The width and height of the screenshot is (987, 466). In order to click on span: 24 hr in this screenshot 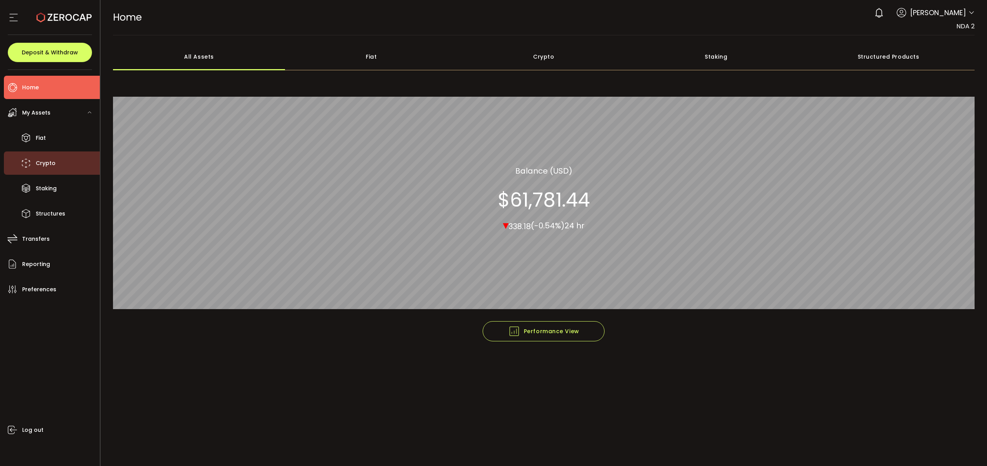, I will do `click(574, 226)`.